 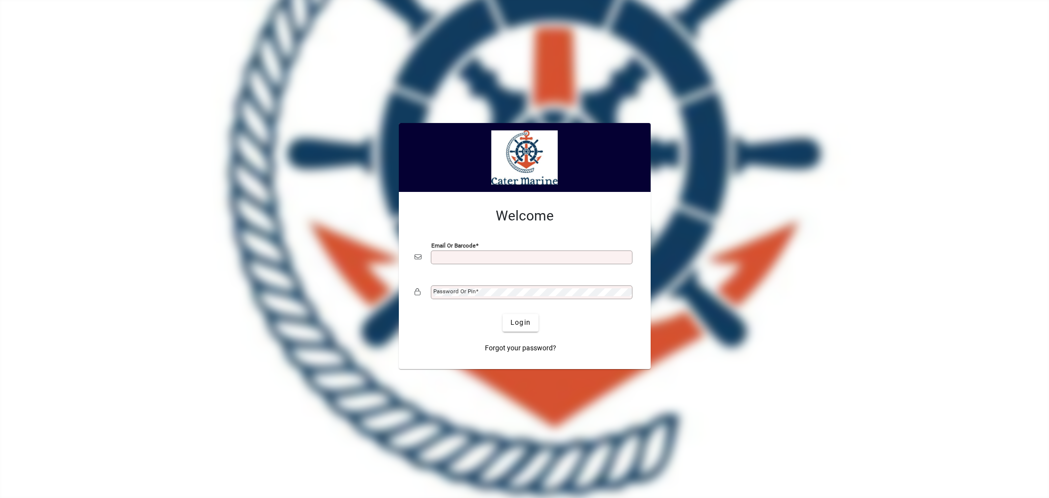 What do you see at coordinates (520, 322) in the screenshot?
I see `span: Login` at bounding box center [520, 322].